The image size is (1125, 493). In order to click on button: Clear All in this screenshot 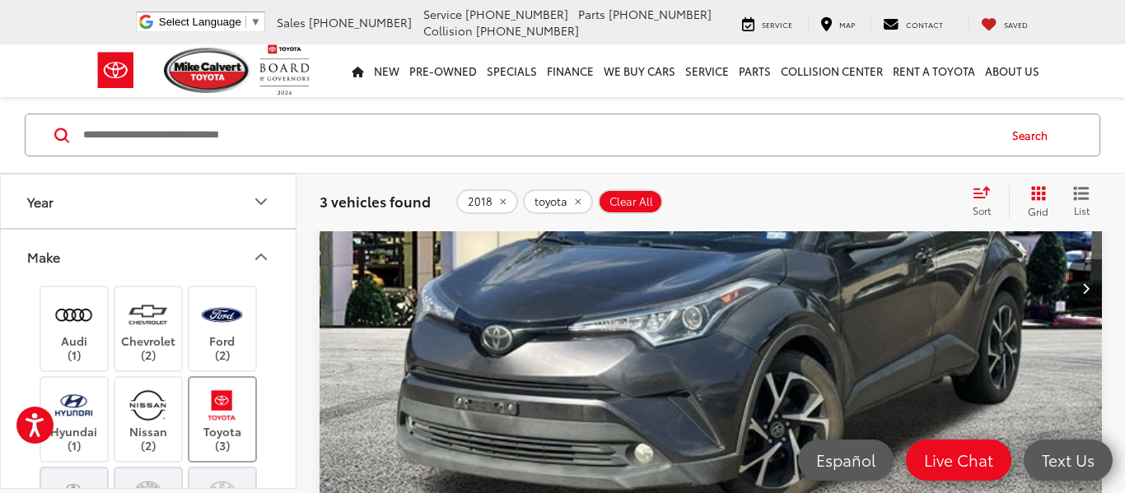, I will do `click(630, 202)`.